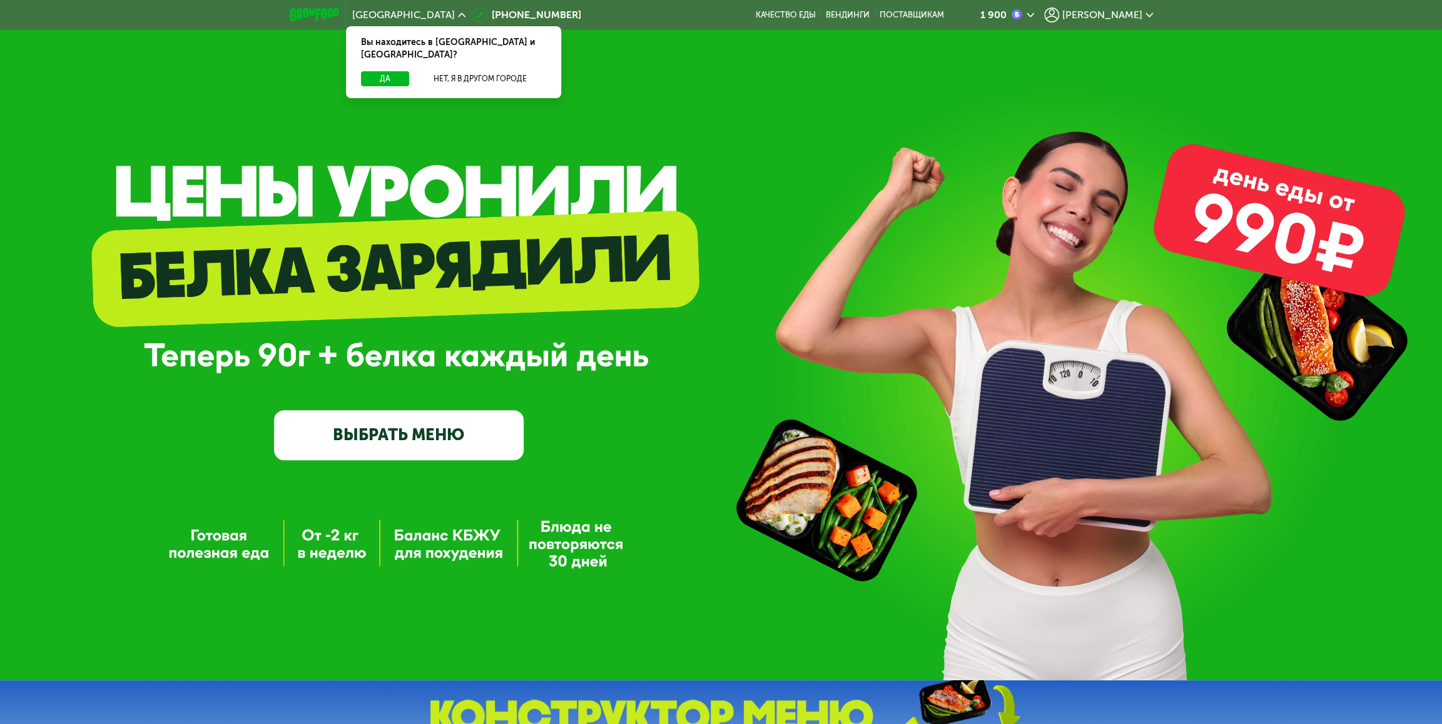 The image size is (1442, 724). What do you see at coordinates (993, 15) in the screenshot?
I see `div: 1 900` at bounding box center [993, 15].